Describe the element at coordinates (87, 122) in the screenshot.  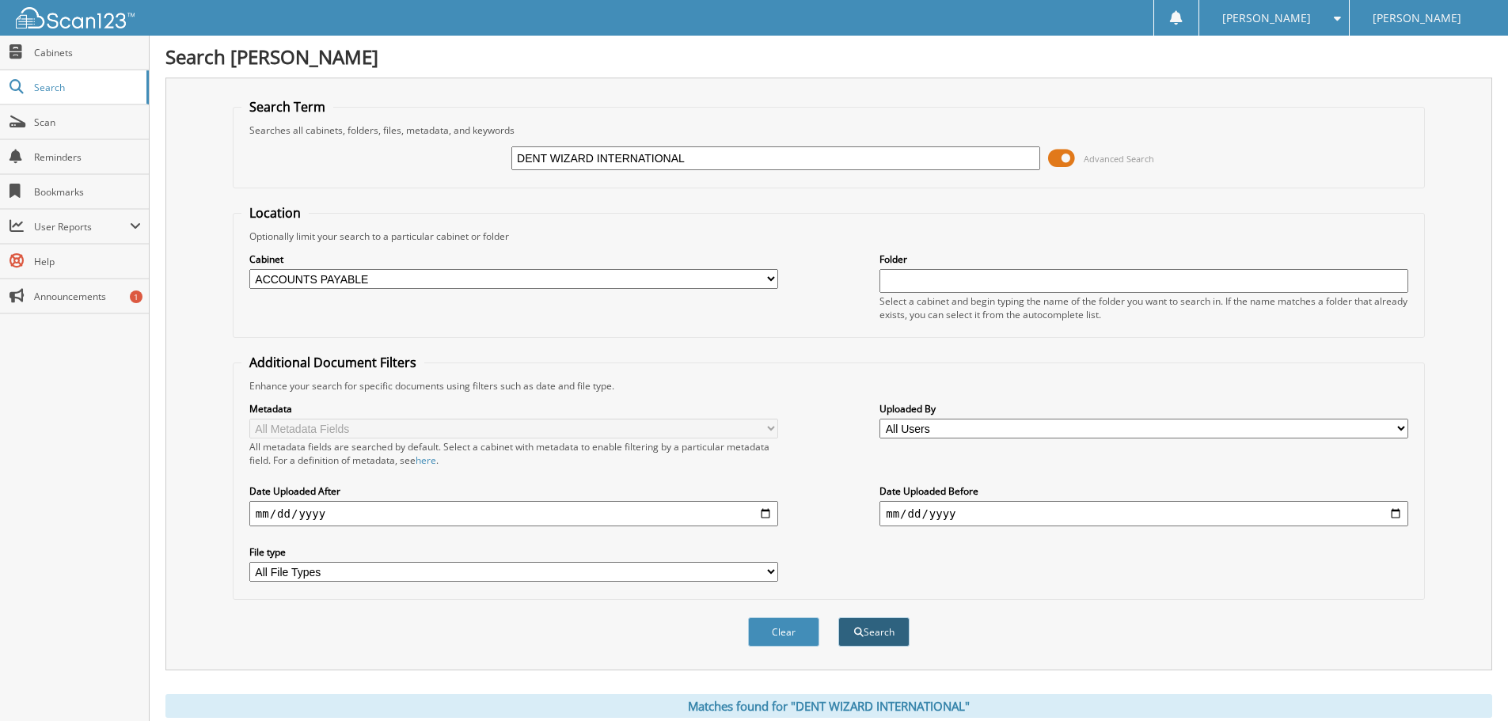
I see `span: Scan` at that location.